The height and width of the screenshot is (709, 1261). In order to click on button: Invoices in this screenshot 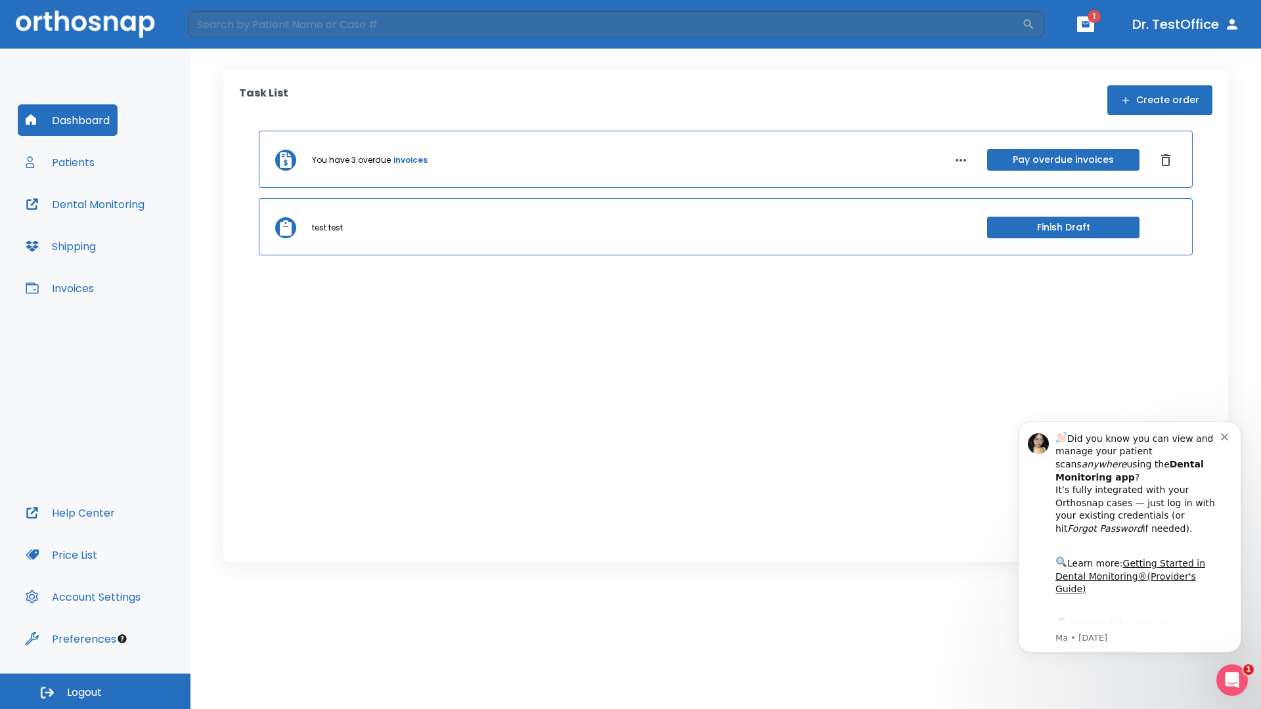, I will do `click(60, 288)`.